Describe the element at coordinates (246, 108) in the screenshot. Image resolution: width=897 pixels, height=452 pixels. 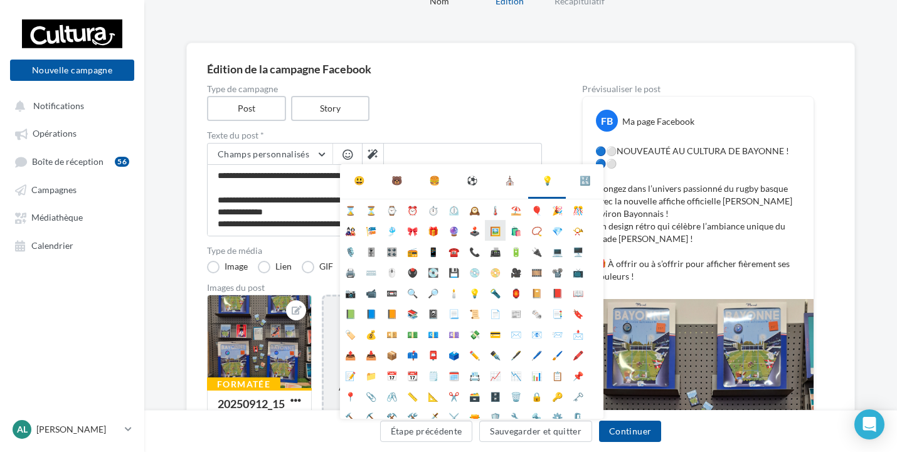
I see `label: Post` at that location.